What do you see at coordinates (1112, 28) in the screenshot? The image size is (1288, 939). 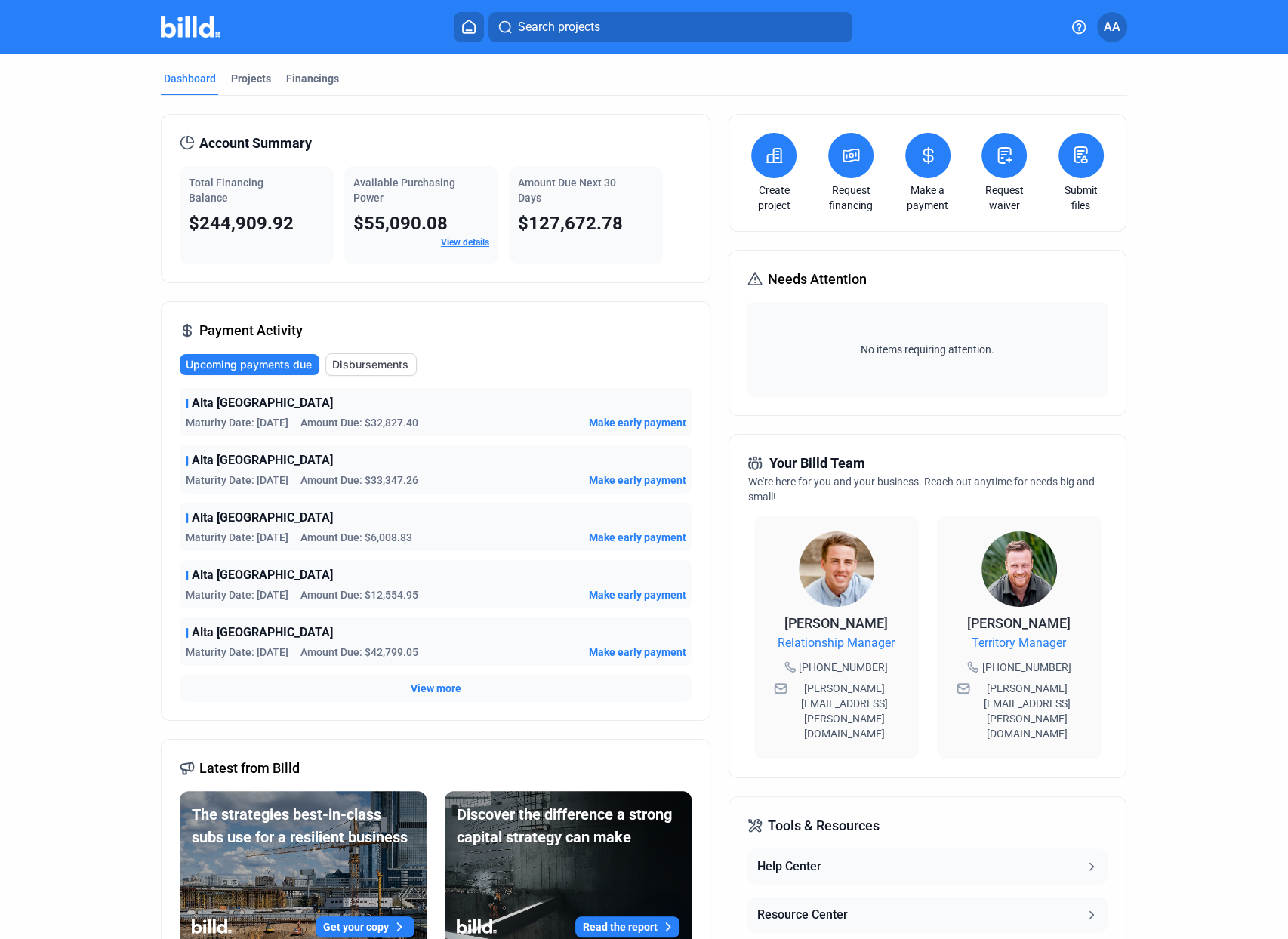 I see `button: AA` at bounding box center [1112, 28].